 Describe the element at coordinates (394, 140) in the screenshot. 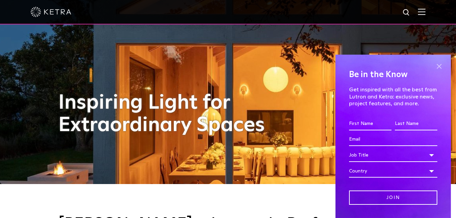

I see `input: Email` at that location.